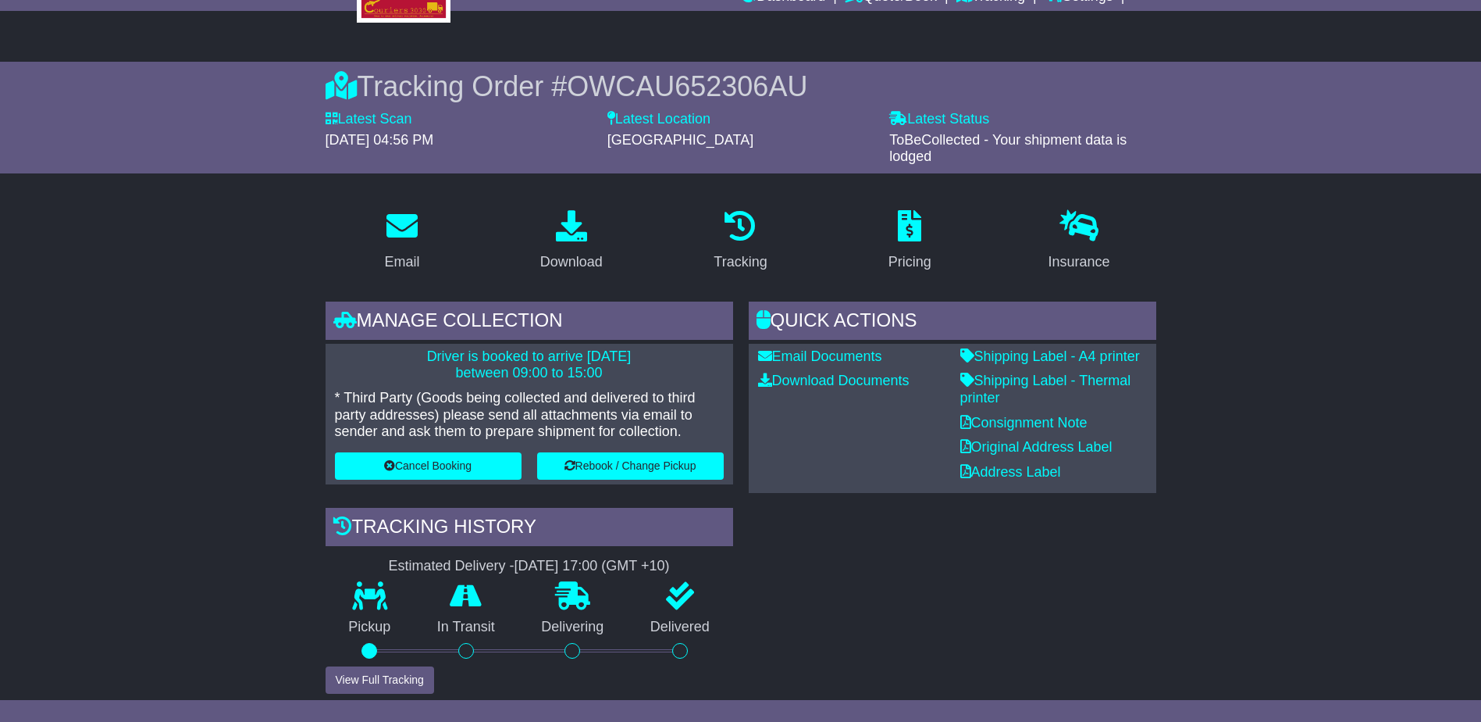  Describe the element at coordinates (369, 119) in the screenshot. I see `label: Latest Scan` at that location.